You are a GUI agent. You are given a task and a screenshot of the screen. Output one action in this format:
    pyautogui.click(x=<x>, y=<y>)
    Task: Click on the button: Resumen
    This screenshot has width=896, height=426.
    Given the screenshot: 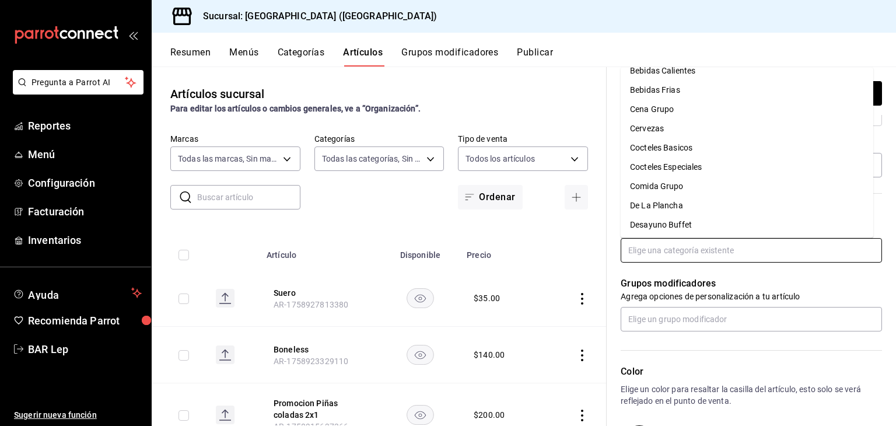 What is the action you would take?
    pyautogui.click(x=190, y=57)
    